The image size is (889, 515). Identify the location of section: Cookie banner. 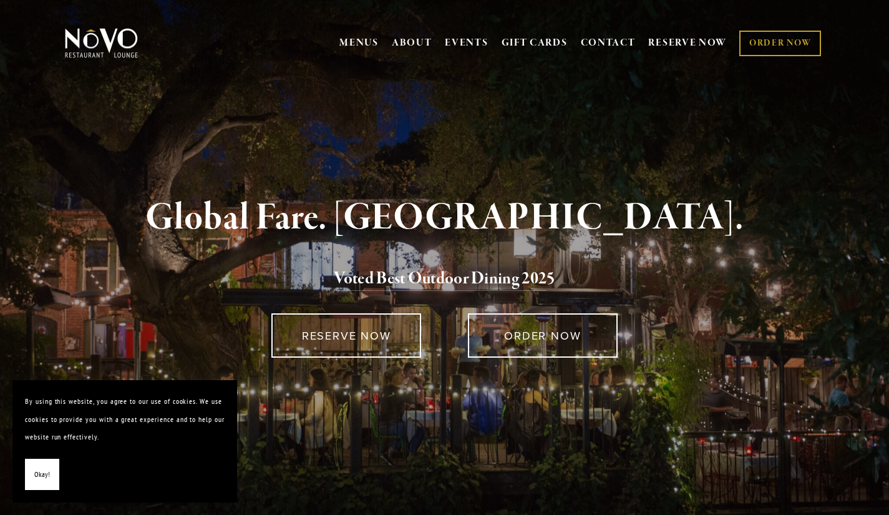
(125, 441).